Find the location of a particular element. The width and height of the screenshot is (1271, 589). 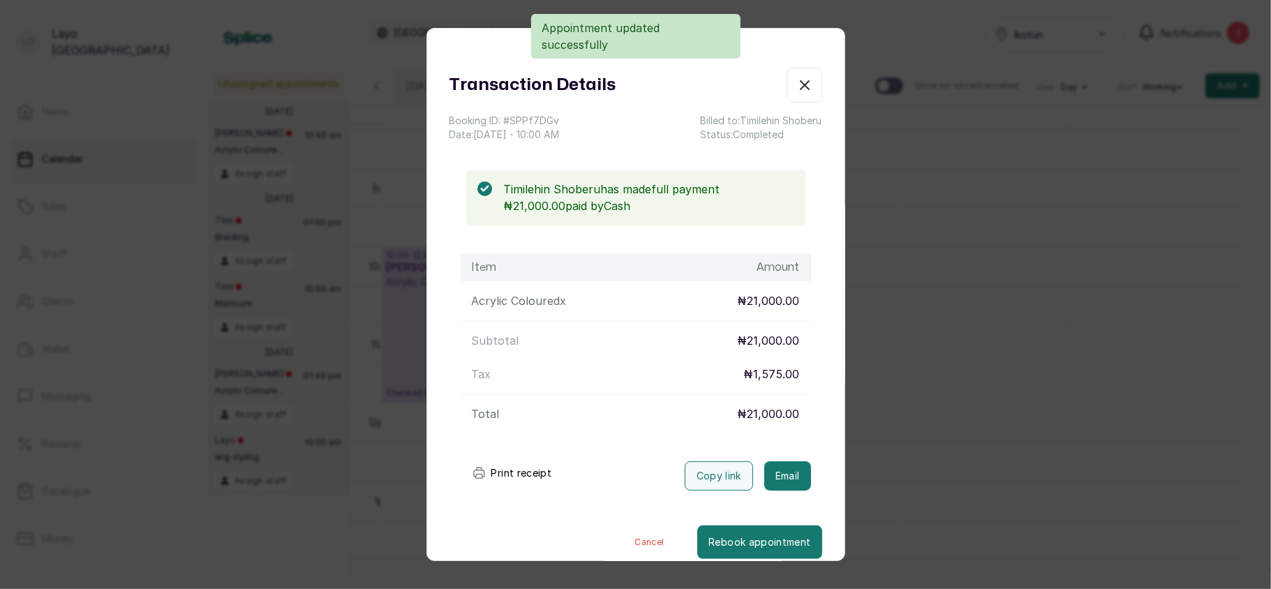

p: Acrylic Coloured x is located at coordinates (519, 301).